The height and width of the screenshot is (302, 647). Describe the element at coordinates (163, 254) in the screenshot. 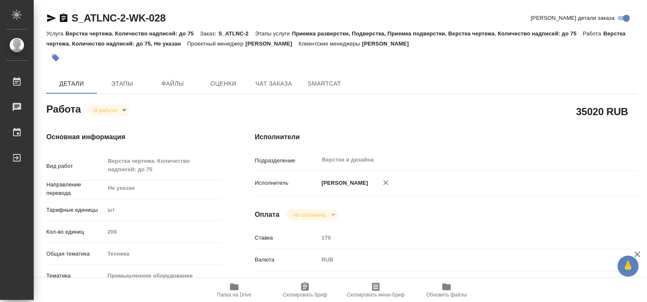

I see `div: Техника` at that location.